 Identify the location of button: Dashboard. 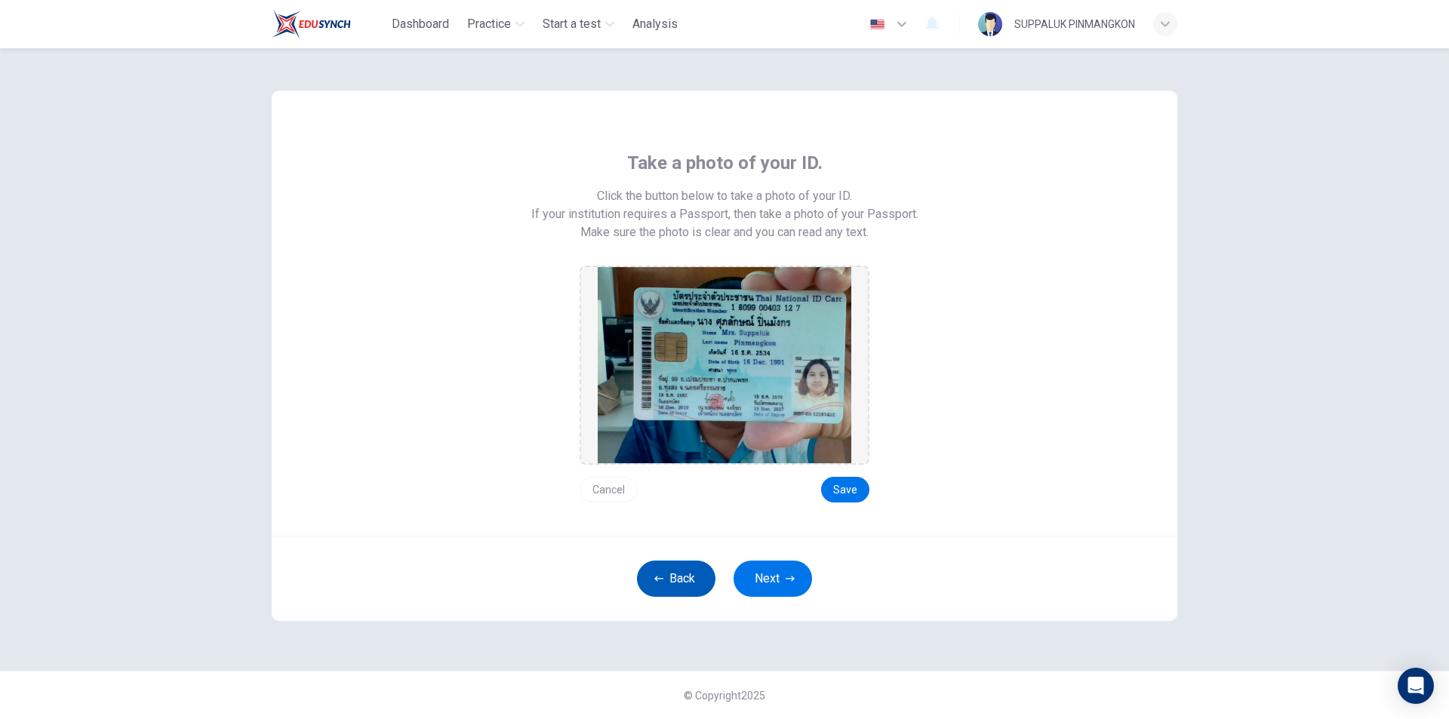
(420, 24).